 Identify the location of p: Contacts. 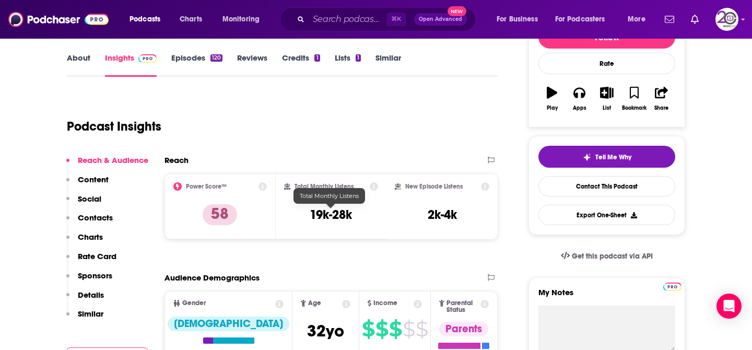
(95, 217).